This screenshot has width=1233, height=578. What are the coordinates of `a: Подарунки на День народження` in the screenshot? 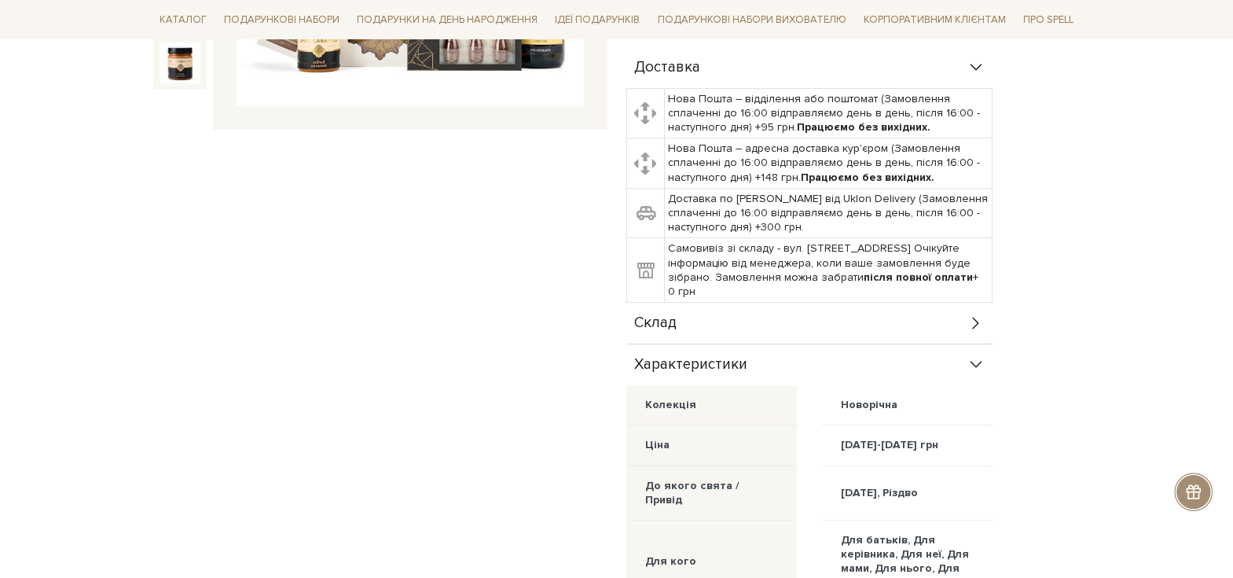 It's located at (447, 20).